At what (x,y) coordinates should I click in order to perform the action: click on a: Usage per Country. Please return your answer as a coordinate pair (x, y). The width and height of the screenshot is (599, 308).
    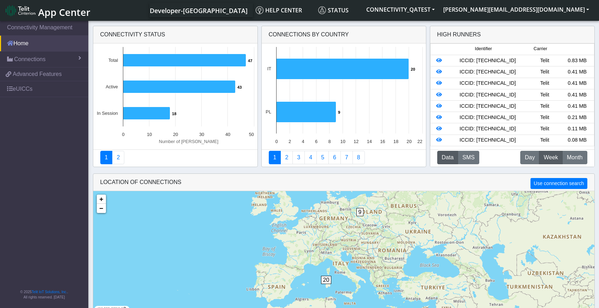
    Looking at the image, I should click on (299, 158).